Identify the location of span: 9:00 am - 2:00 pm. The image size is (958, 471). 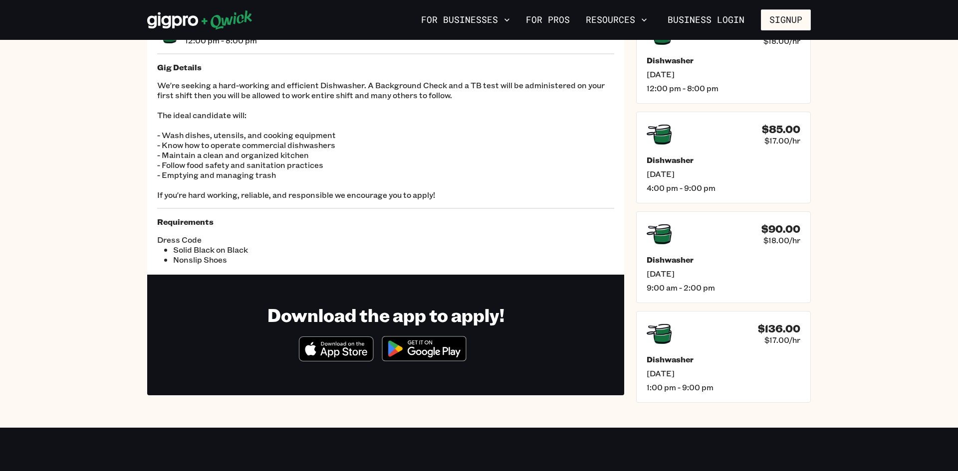
(723, 288).